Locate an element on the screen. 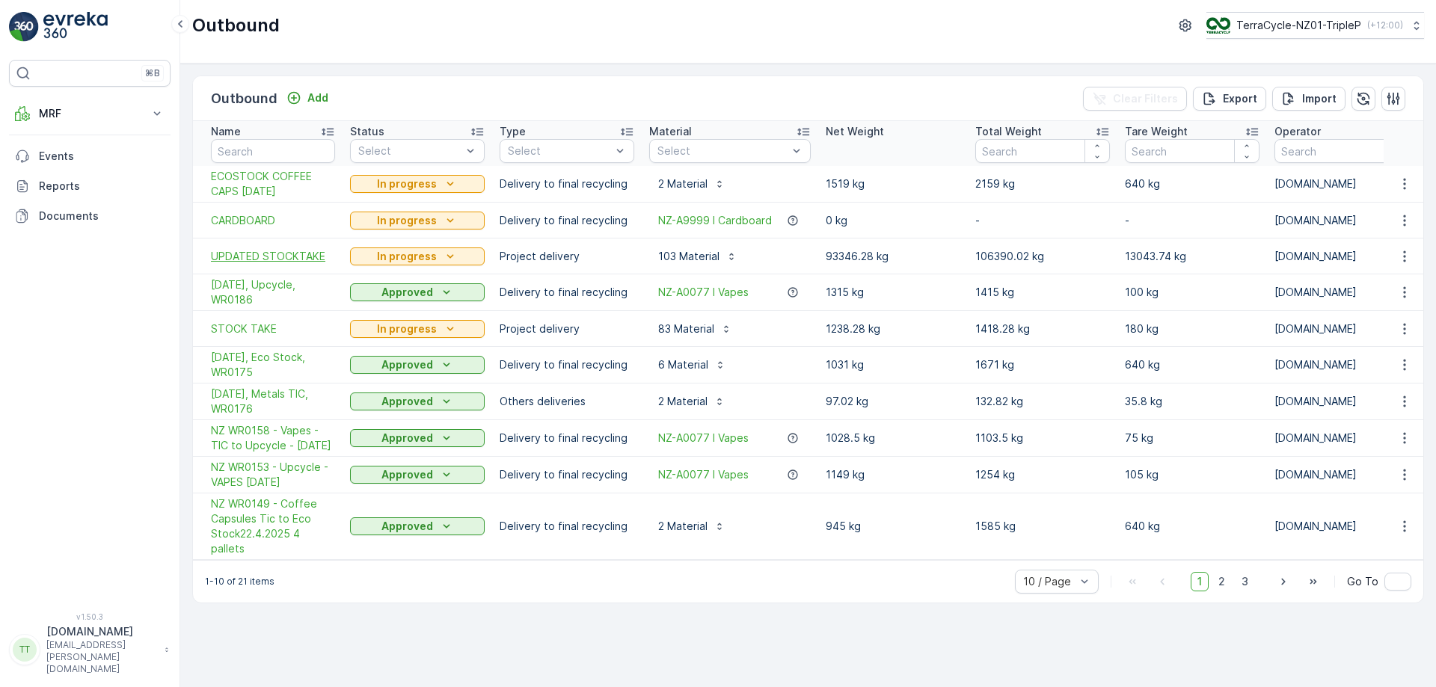 The image size is (1436, 687). p: 100 kg is located at coordinates (1192, 292).